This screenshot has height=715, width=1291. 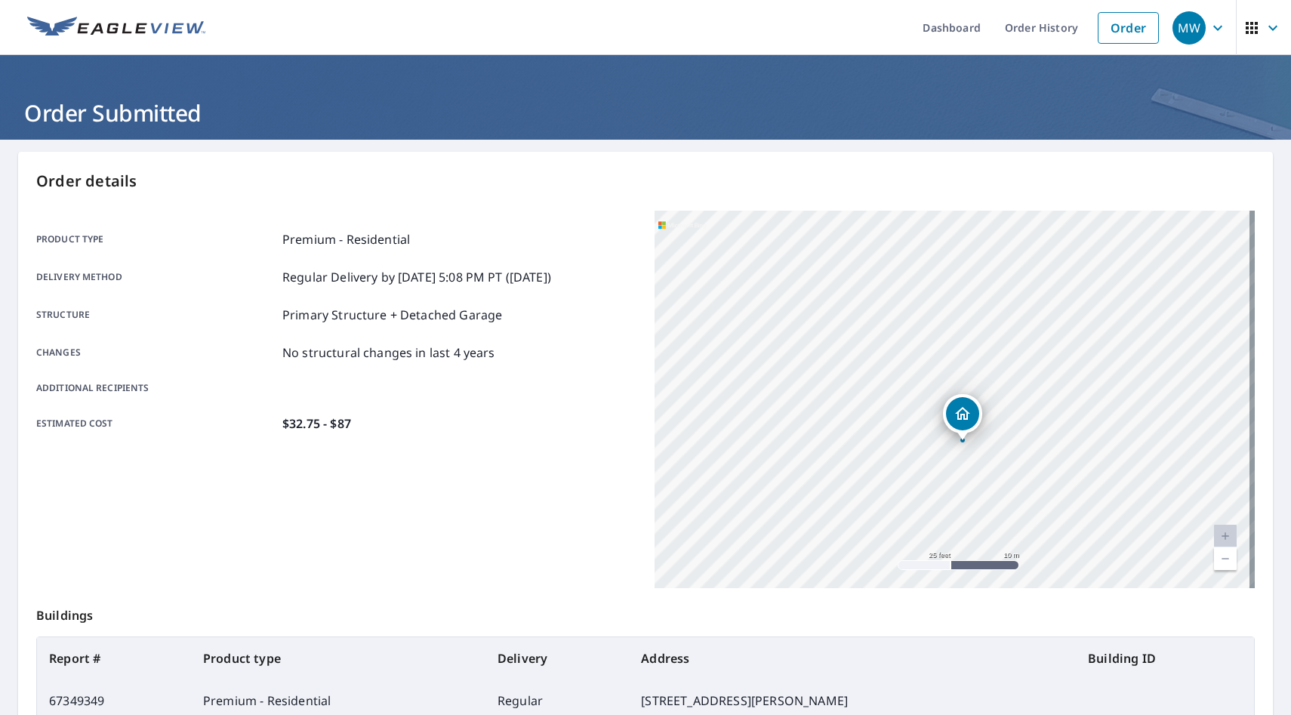 What do you see at coordinates (156, 423) in the screenshot?
I see `p: Estimated cost` at bounding box center [156, 423].